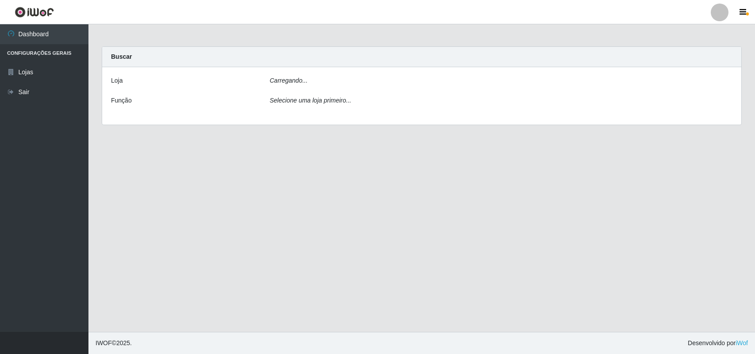 This screenshot has height=354, width=755. Describe the element at coordinates (34, 12) in the screenshot. I see `img: CoreUI Logo` at that location.